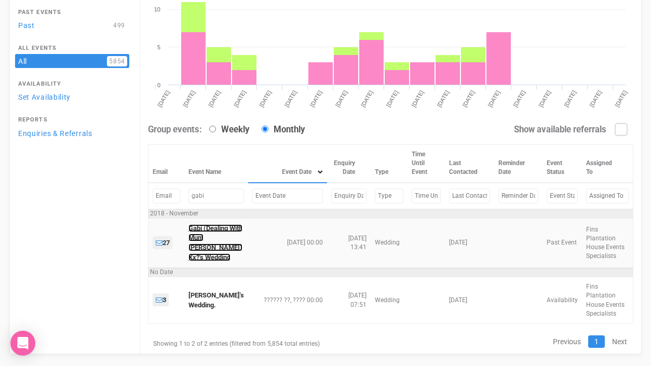 The width and height of the screenshot is (651, 366). Describe the element at coordinates (72, 97) in the screenshot. I see `a: Set Availability` at that location.